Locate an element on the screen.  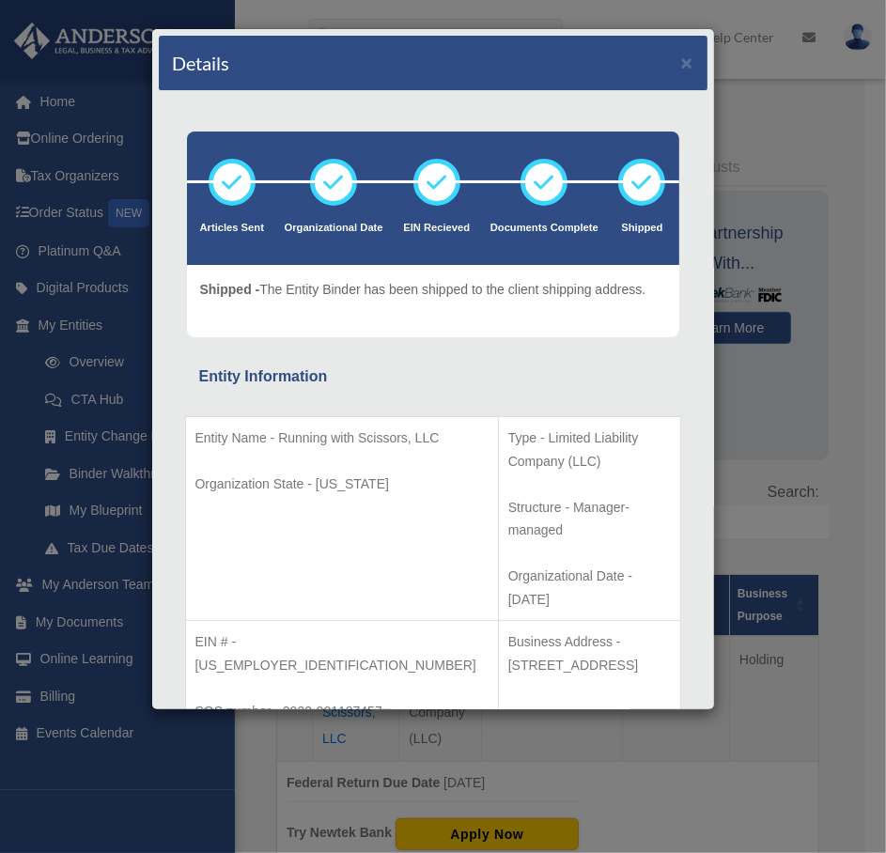
p: Structure - Manager-managed is located at coordinates (589, 519).